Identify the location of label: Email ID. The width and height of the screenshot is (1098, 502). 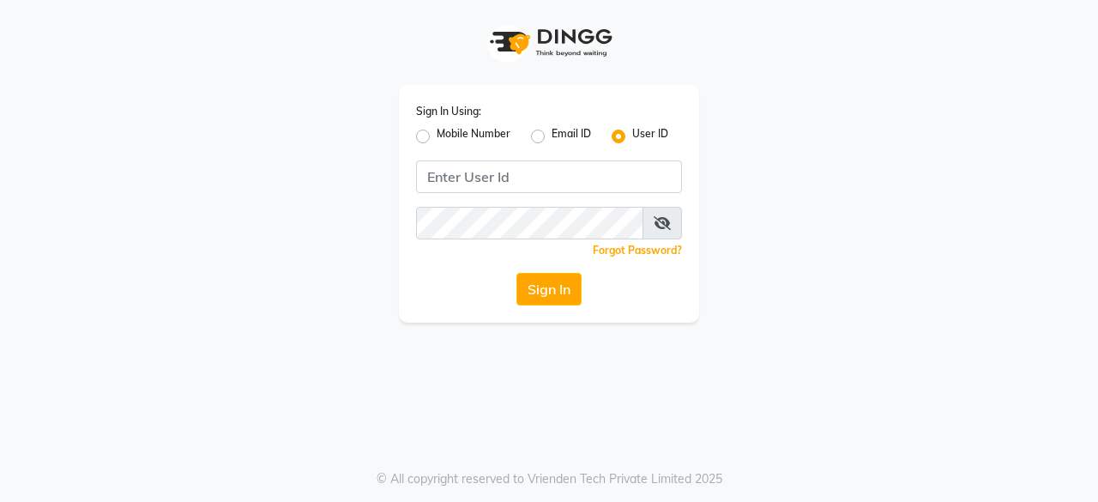
(571, 136).